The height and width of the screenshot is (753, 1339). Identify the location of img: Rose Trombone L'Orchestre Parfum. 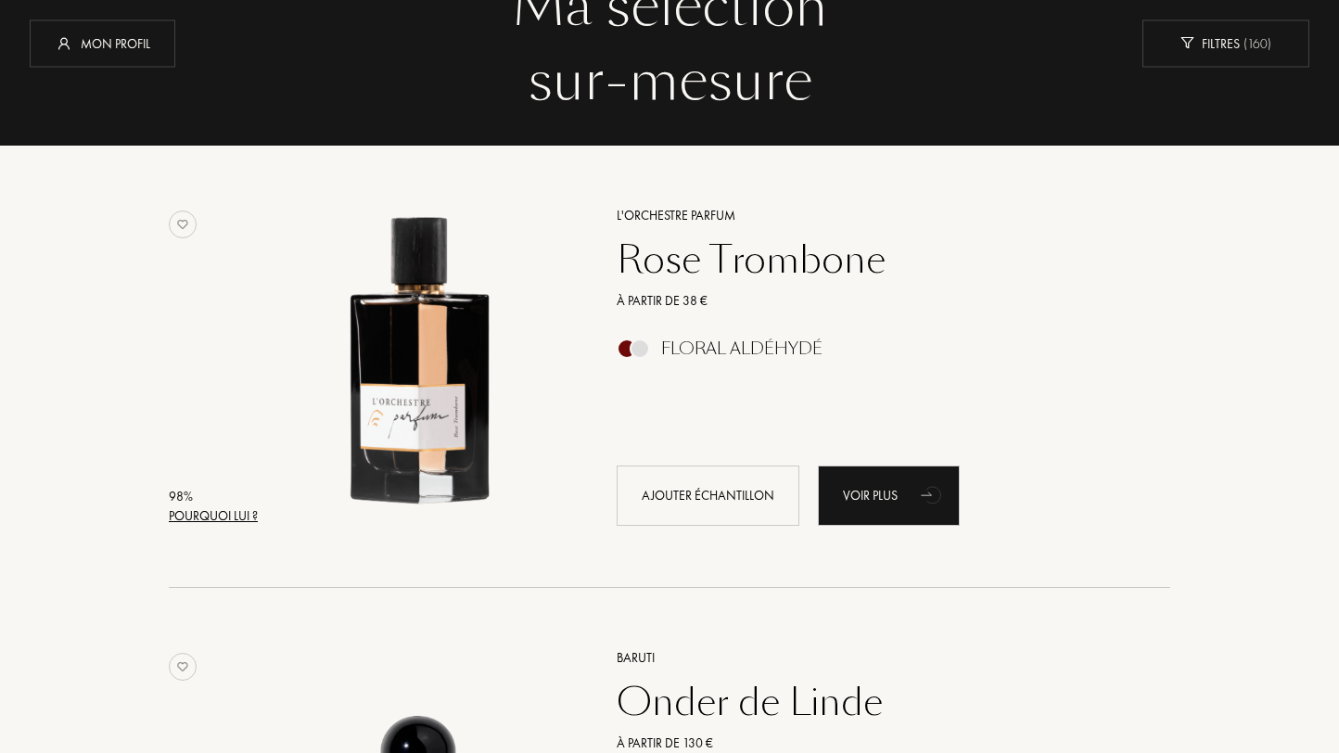
(418, 357).